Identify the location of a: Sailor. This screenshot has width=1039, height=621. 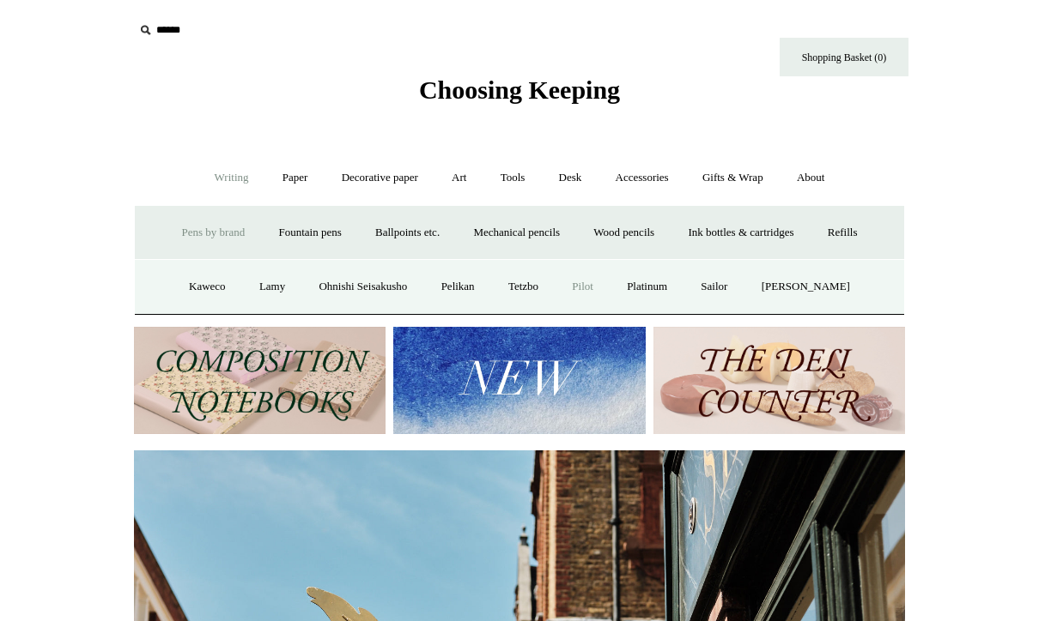
(713, 287).